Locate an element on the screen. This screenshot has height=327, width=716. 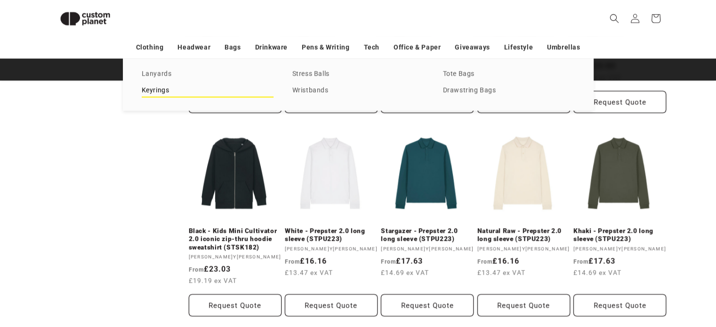
a: Drinkware is located at coordinates (271, 47).